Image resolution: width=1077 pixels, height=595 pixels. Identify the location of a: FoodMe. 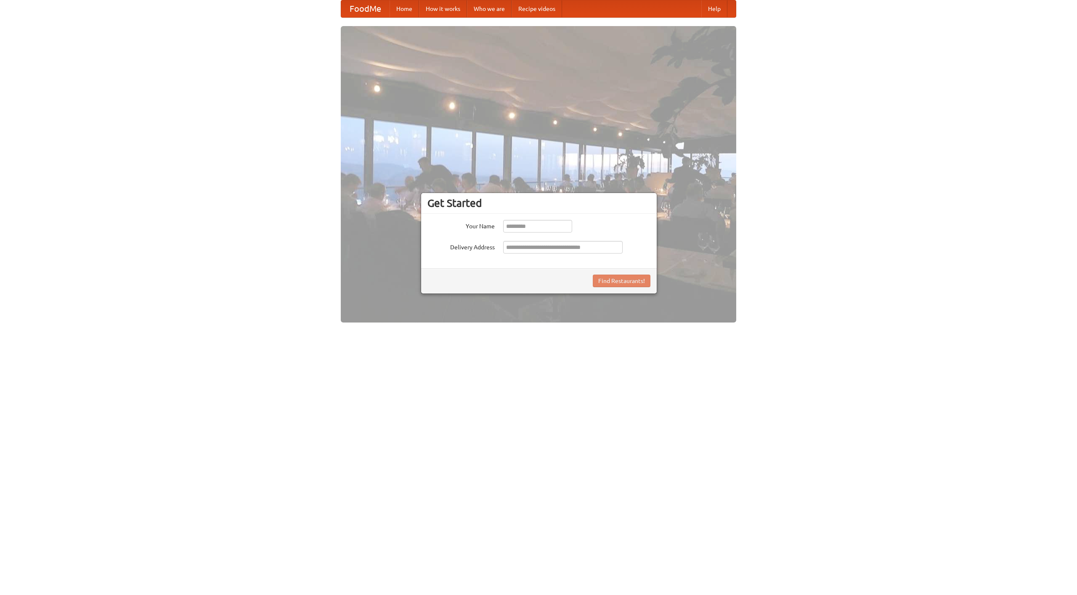
(365, 9).